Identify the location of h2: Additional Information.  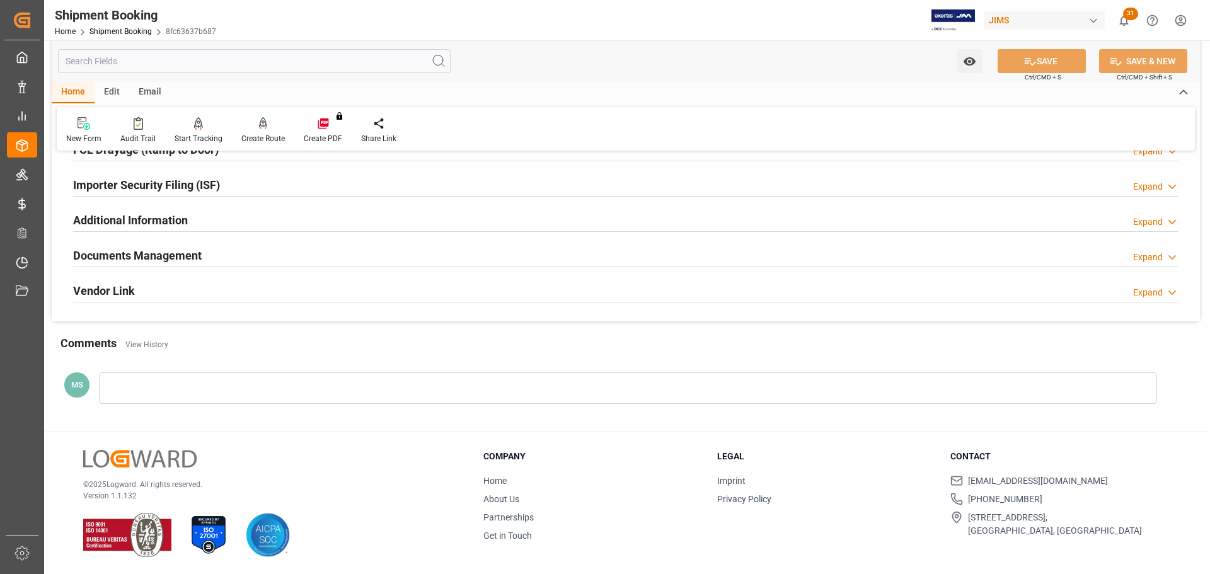
(130, 220).